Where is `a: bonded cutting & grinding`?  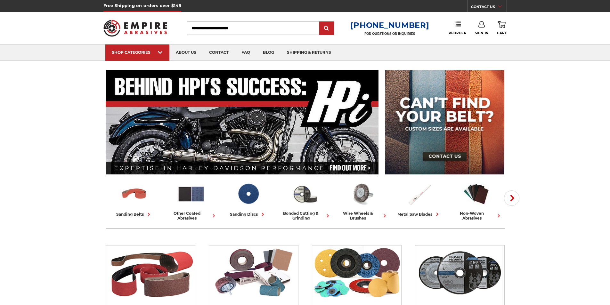
a: bonded cutting & grinding is located at coordinates (305, 201).